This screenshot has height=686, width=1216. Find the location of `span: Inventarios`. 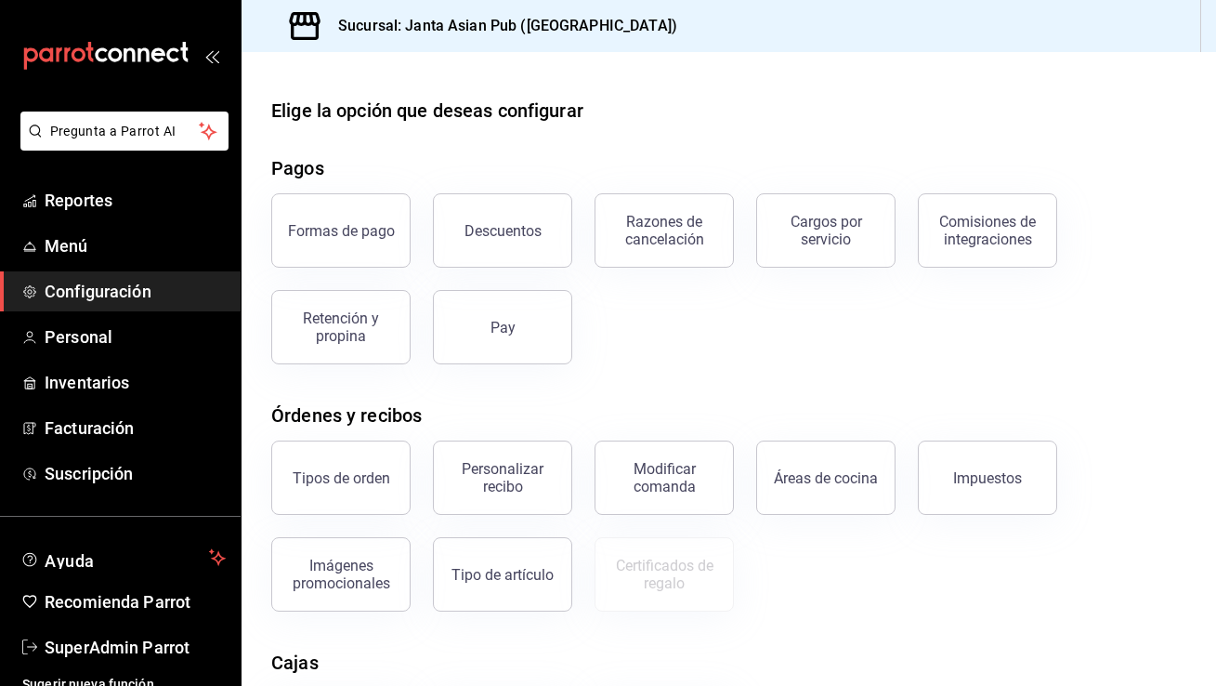

span: Inventarios is located at coordinates (135, 382).